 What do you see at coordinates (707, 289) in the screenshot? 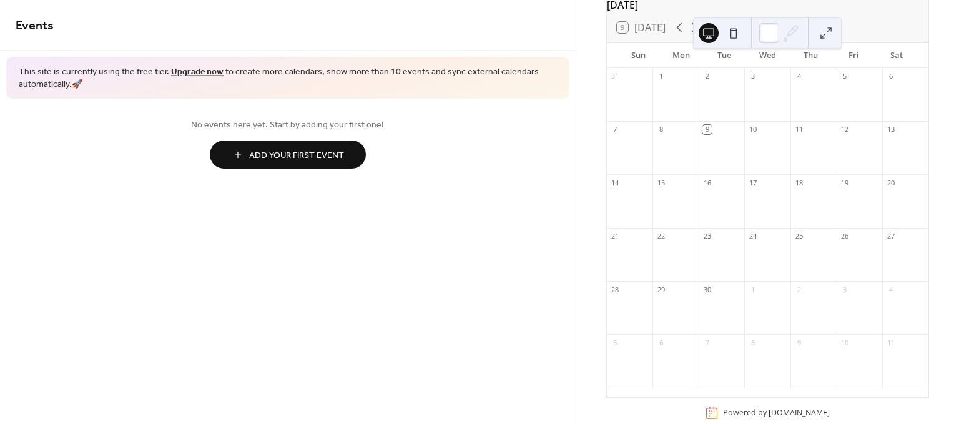
I see `div: 30` at bounding box center [707, 289].